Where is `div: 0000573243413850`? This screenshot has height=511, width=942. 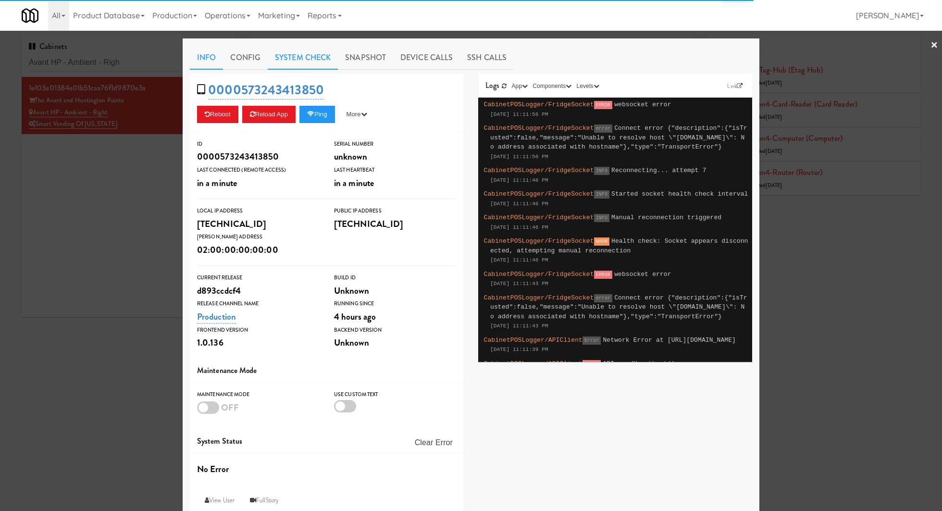 div: 0000573243413850 is located at coordinates (258, 157).